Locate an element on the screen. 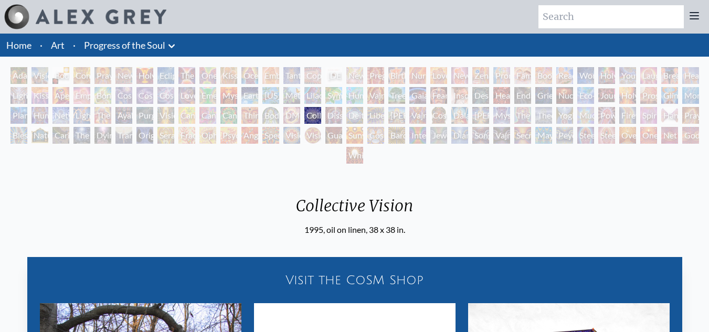  div: Holy Family is located at coordinates (607, 76).